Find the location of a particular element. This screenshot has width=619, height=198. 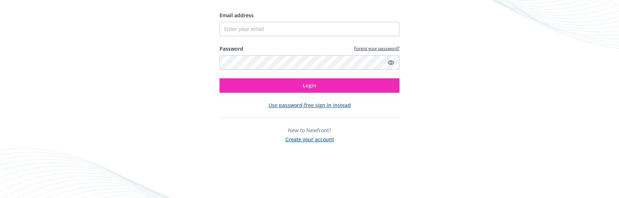

input: Enter your password is located at coordinates (310, 63).